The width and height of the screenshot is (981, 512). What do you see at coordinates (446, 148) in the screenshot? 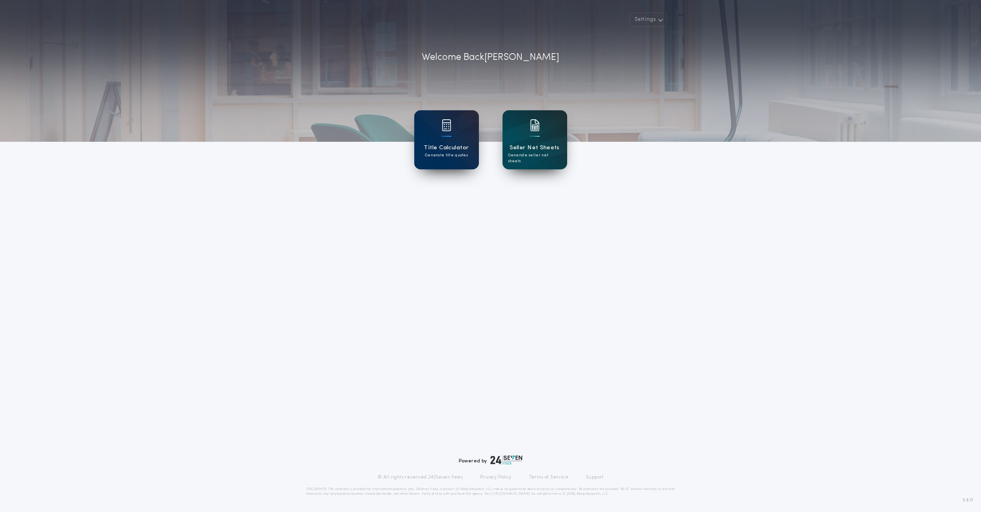
I see `h1: Title Calculator` at bounding box center [446, 148].